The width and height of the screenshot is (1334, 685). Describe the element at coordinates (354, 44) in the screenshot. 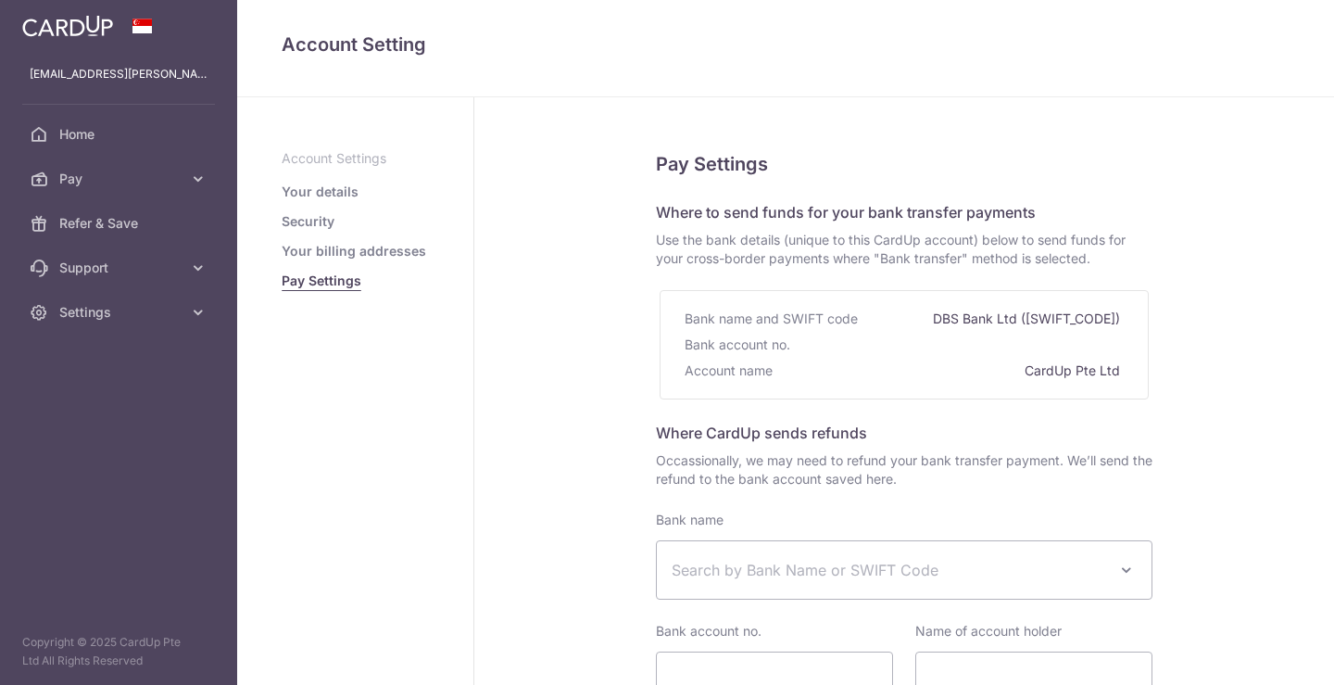

I see `span: translation missing: en.refund_bank_accounts.show.title.account_setting` at that location.